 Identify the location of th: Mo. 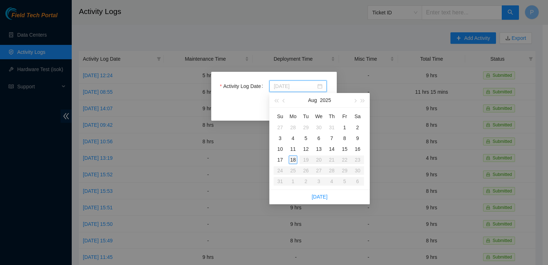
(293, 116).